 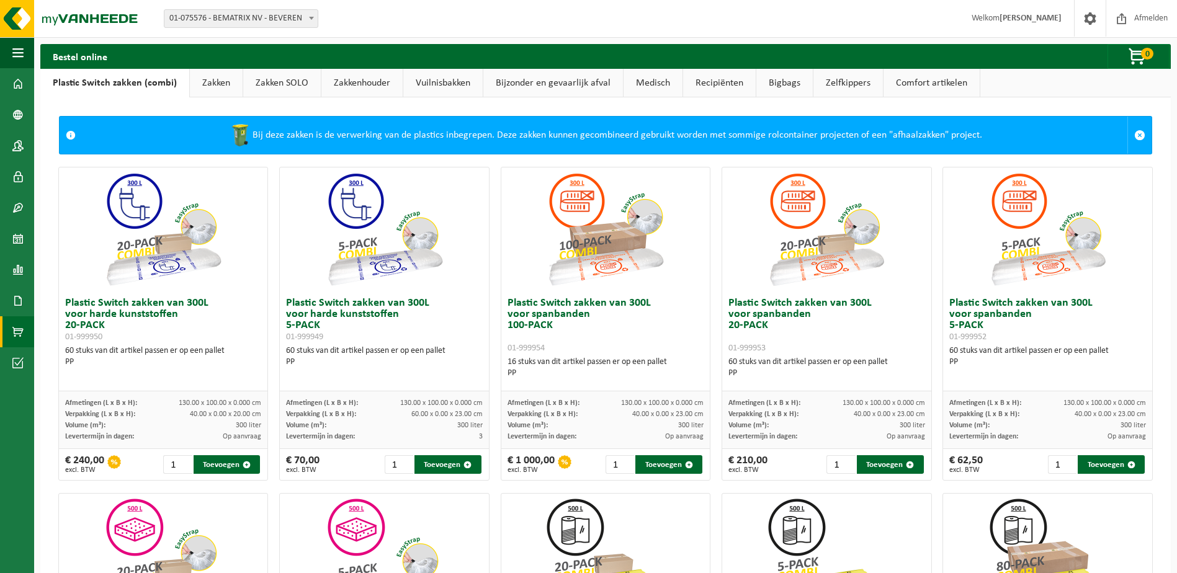 What do you see at coordinates (747, 348) in the screenshot?
I see `span: 01-999953` at bounding box center [747, 348].